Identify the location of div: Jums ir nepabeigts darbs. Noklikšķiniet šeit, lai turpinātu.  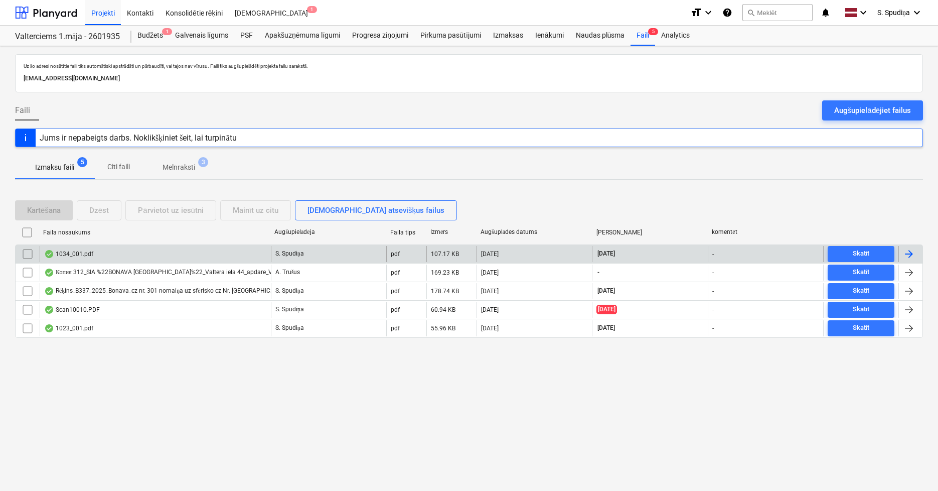
(138, 137).